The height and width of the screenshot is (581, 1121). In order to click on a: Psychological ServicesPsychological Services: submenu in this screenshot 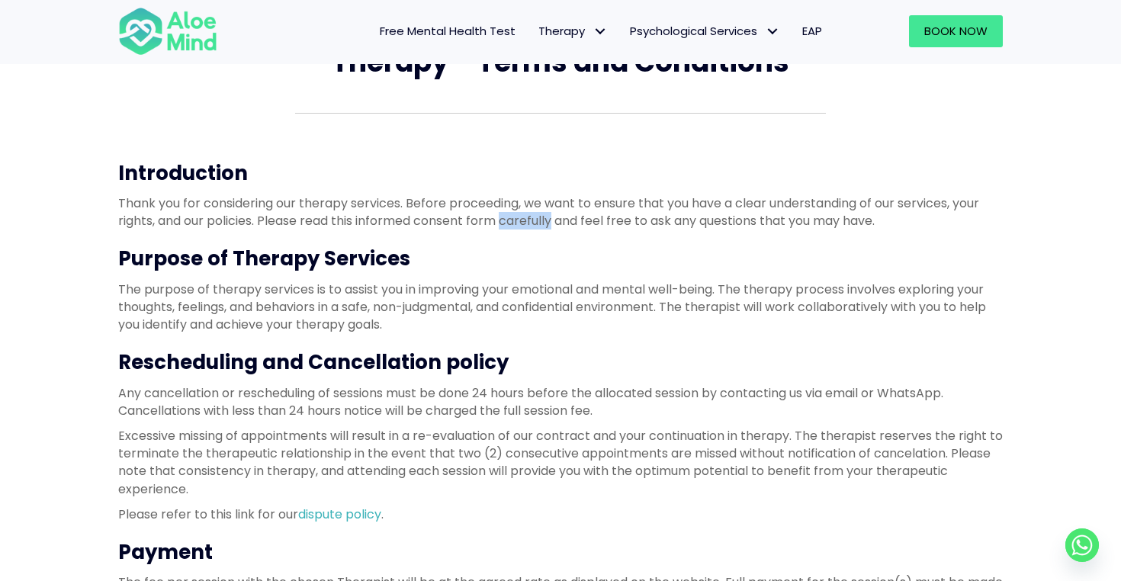, I will do `click(704, 31)`.